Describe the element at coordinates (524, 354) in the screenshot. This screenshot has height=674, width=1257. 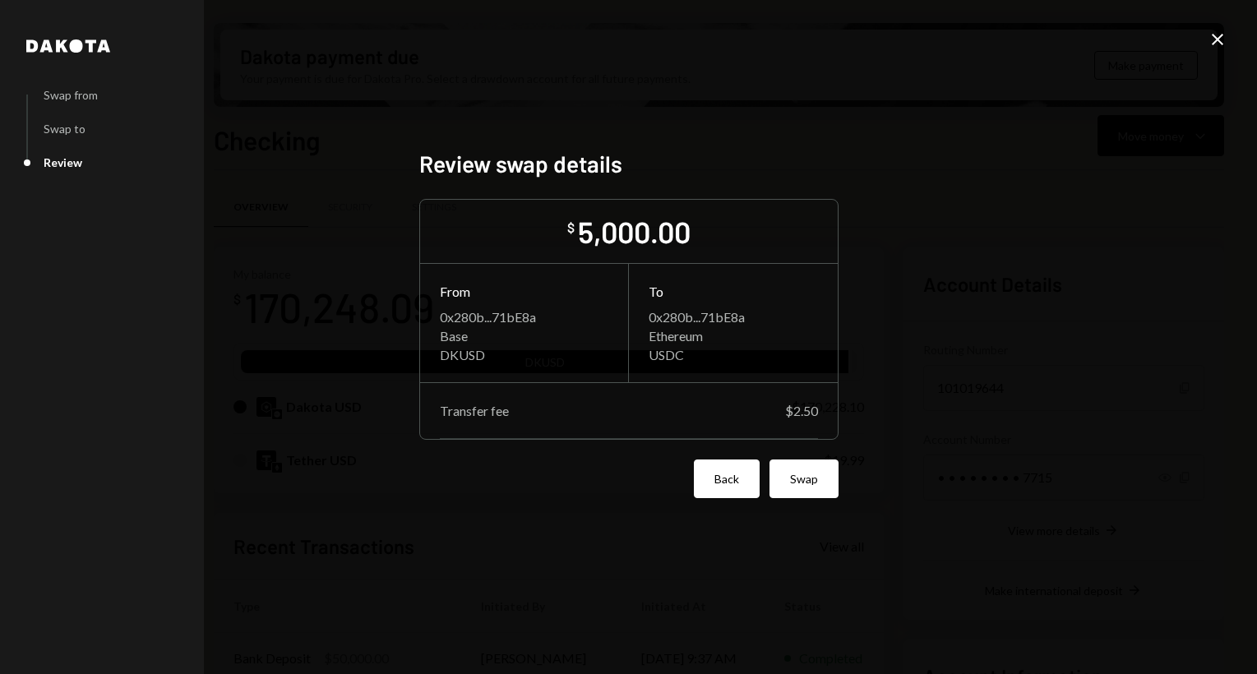
I see `div: DKUSD` at that location.